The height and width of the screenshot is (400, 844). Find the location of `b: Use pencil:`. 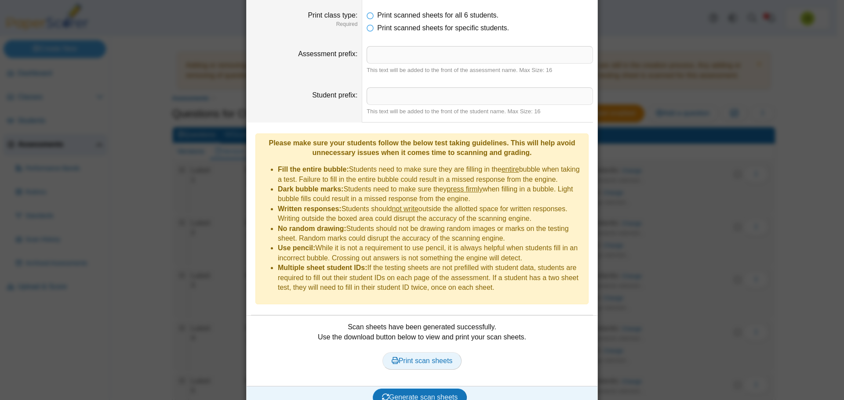

b: Use pencil: is located at coordinates (296, 248).